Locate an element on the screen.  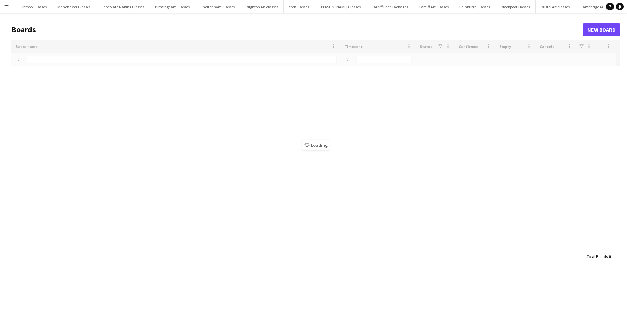
button: Birmingham Classes is located at coordinates (173, 7).